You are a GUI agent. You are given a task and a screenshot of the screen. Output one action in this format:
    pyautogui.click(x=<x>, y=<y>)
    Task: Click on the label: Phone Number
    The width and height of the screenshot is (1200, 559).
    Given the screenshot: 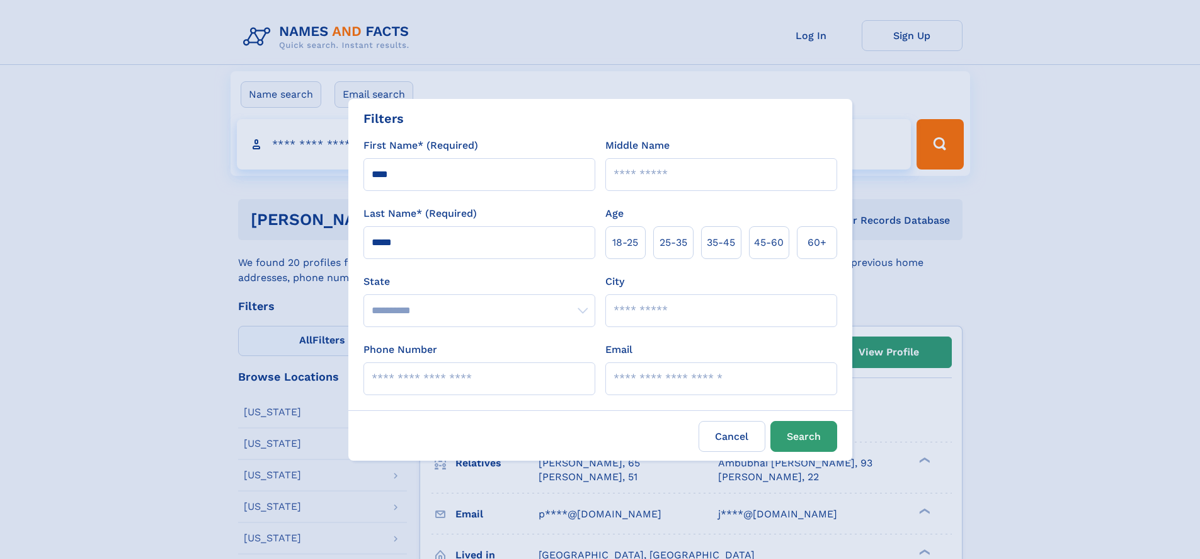 What is the action you would take?
    pyautogui.click(x=400, y=350)
    